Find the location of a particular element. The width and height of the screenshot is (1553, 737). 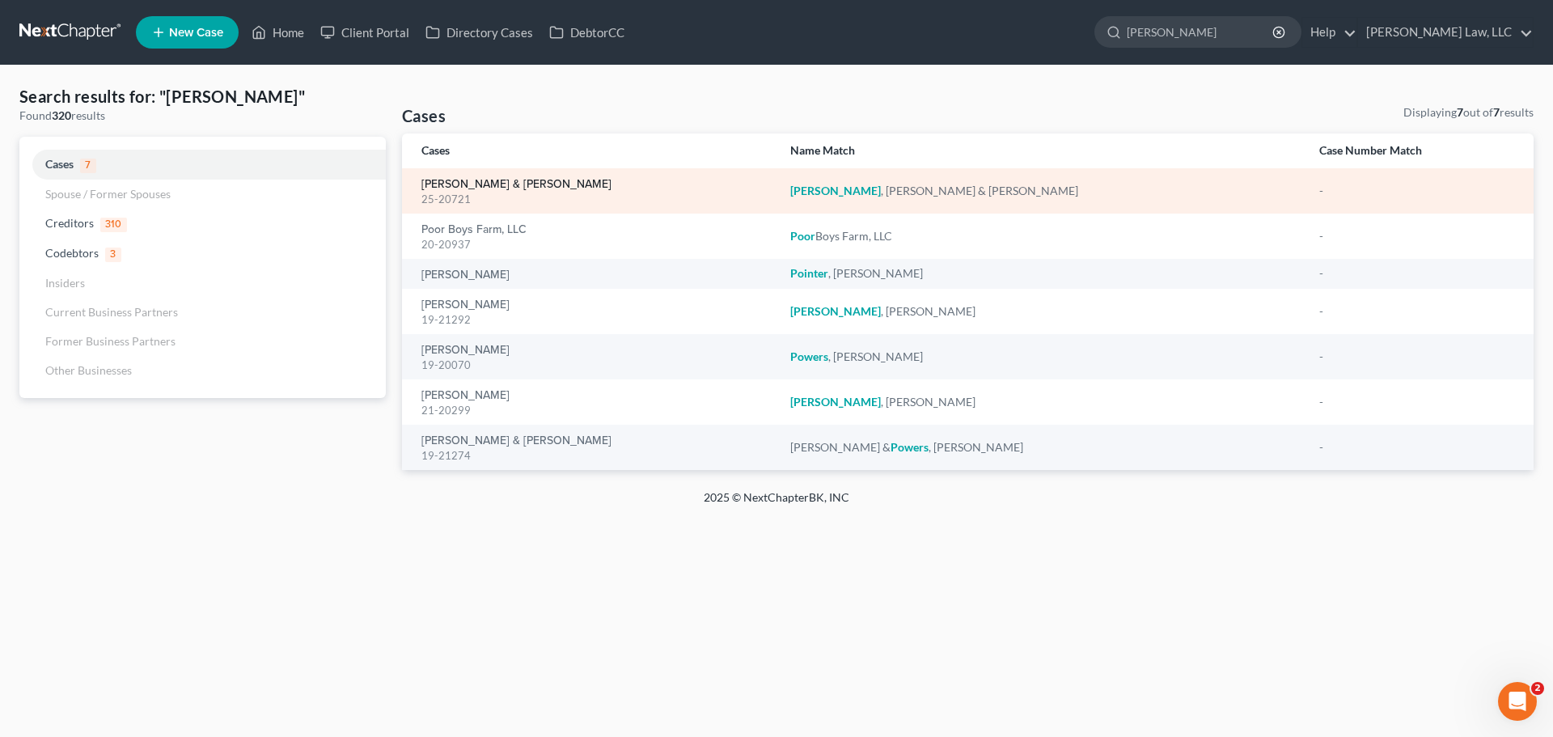

input: Search by name... is located at coordinates (1200, 32).